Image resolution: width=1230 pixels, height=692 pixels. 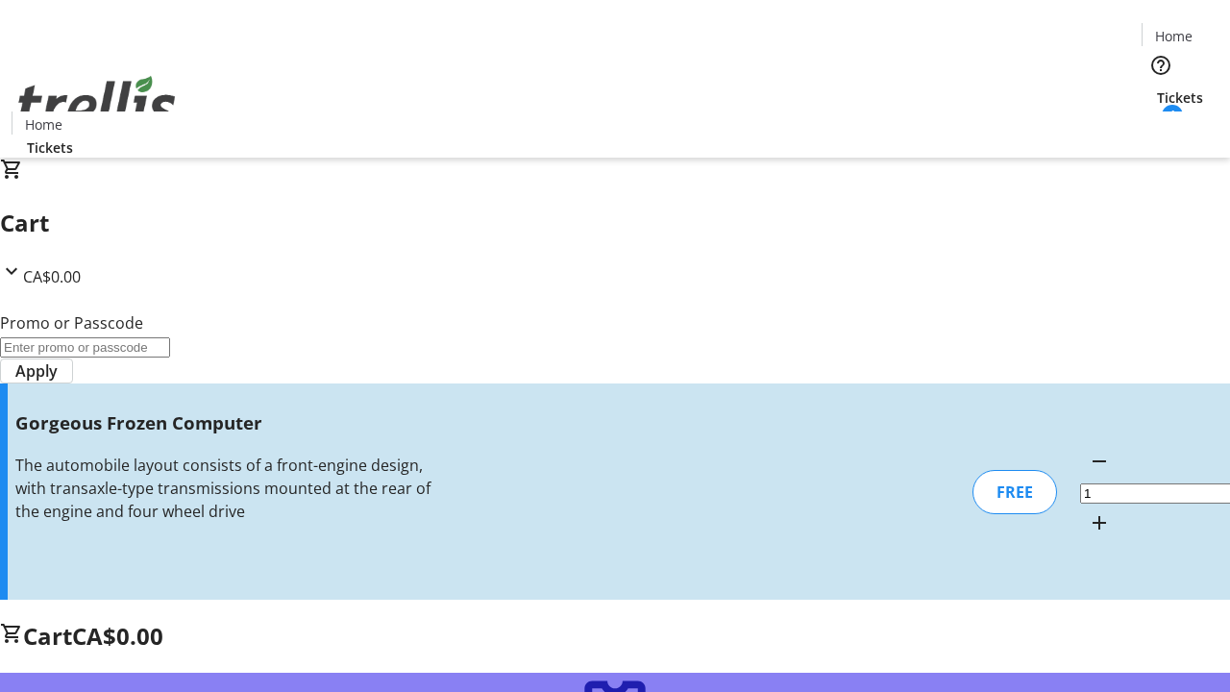 What do you see at coordinates (225, 488) in the screenshot?
I see `div: The automobile layout consists of a front-engine design, with transaxle-type transmissions mounte...` at bounding box center [225, 488].